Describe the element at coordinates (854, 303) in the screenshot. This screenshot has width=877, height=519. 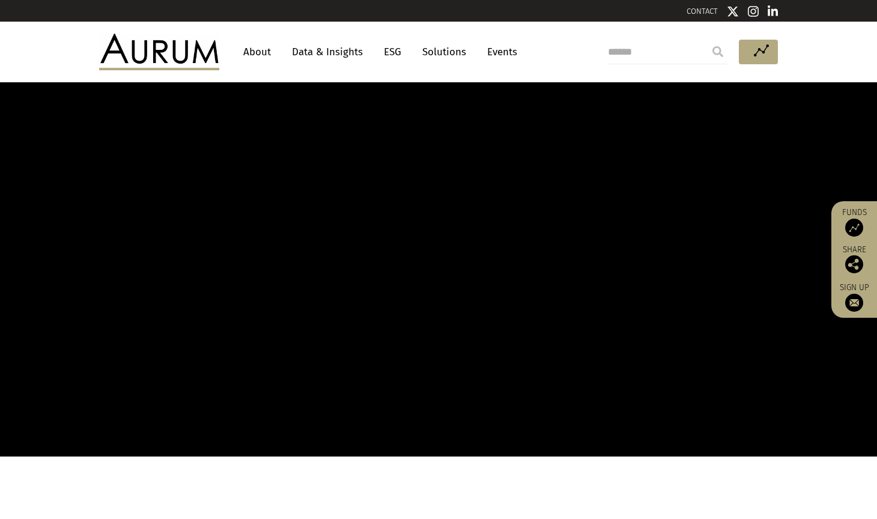
I see `img: Sign up to our newsletter` at that location.